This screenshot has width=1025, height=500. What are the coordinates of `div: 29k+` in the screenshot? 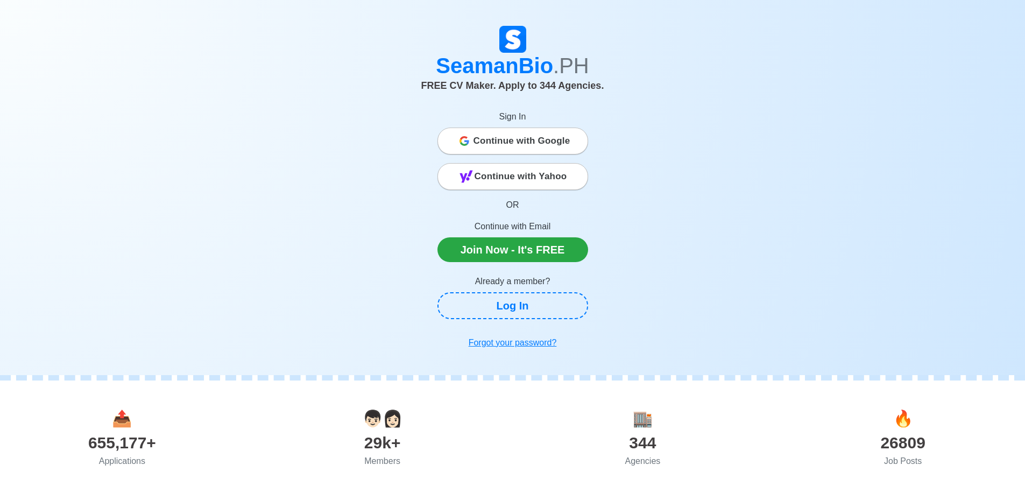 It's located at (382, 442).